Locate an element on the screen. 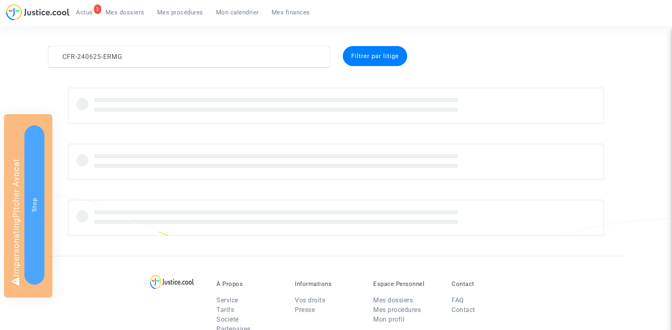 The image size is (672, 330). button: Stop is located at coordinates (34, 205).